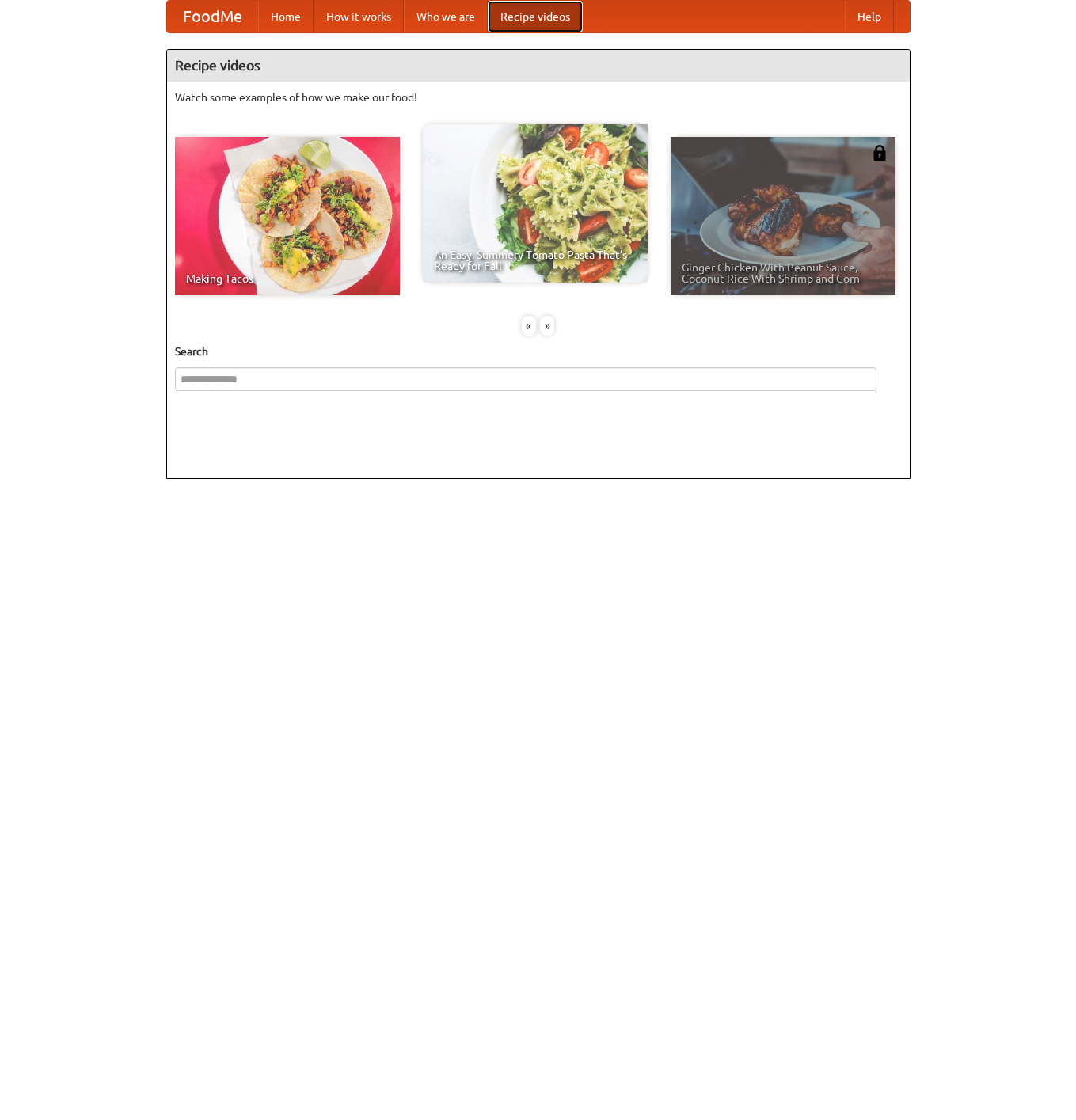 Image resolution: width=1076 pixels, height=1120 pixels. What do you see at coordinates (880, 153) in the screenshot?
I see `img: 483408.png` at bounding box center [880, 153].